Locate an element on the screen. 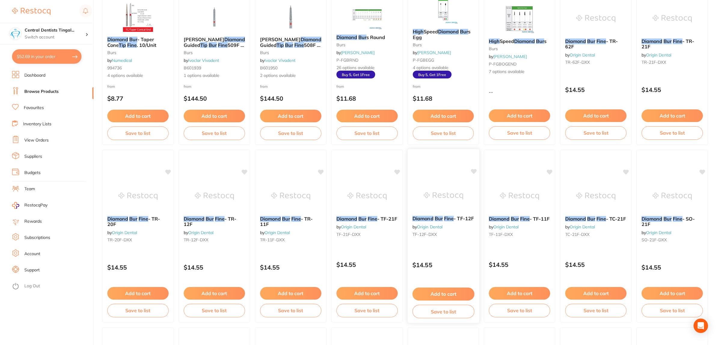 This screenshot has width=720, height=345. span: P-FGBRND is located at coordinates (347, 60).